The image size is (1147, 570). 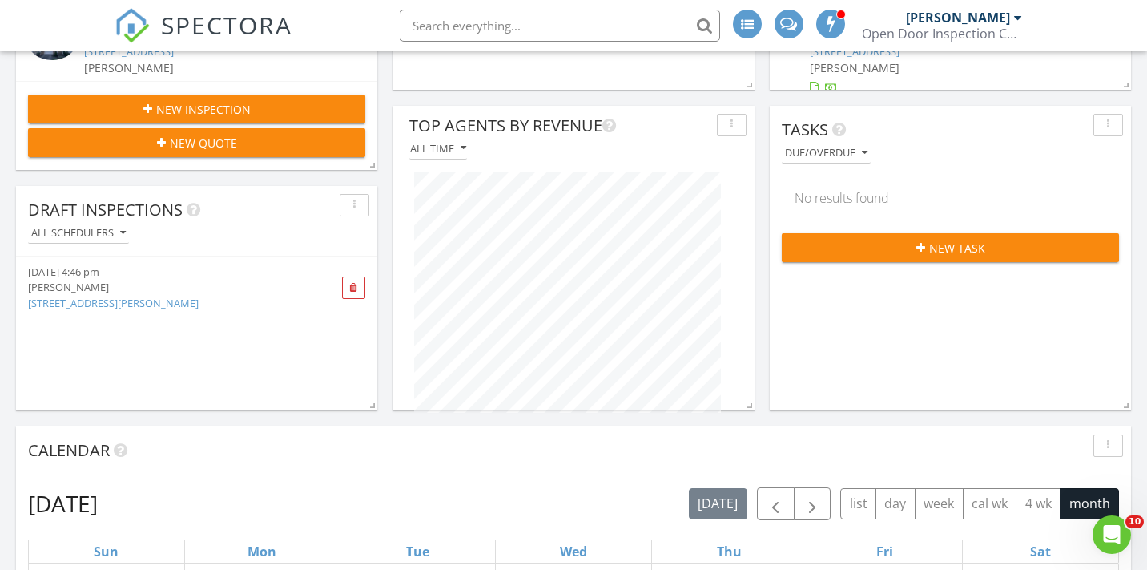 What do you see at coordinates (896, 503) in the screenshot?
I see `button: day` at bounding box center [896, 503].